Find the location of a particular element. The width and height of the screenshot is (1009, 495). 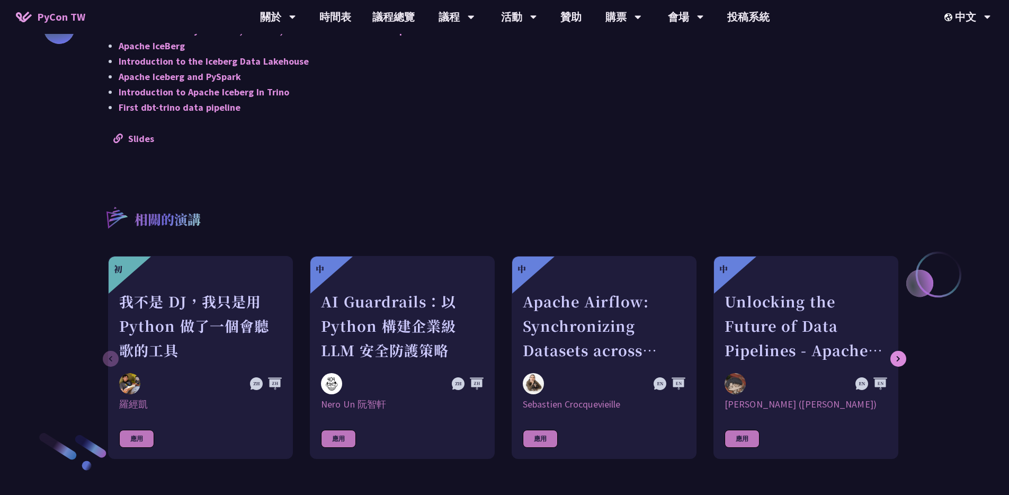

a: Introduction to Apache Iceberg In Trino is located at coordinates (204, 92).